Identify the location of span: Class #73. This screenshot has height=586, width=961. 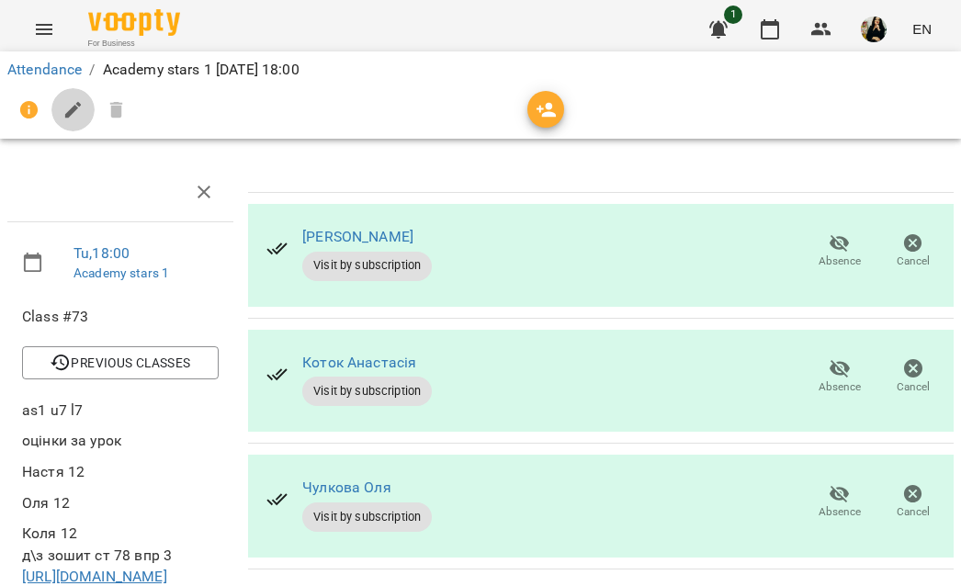
(120, 317).